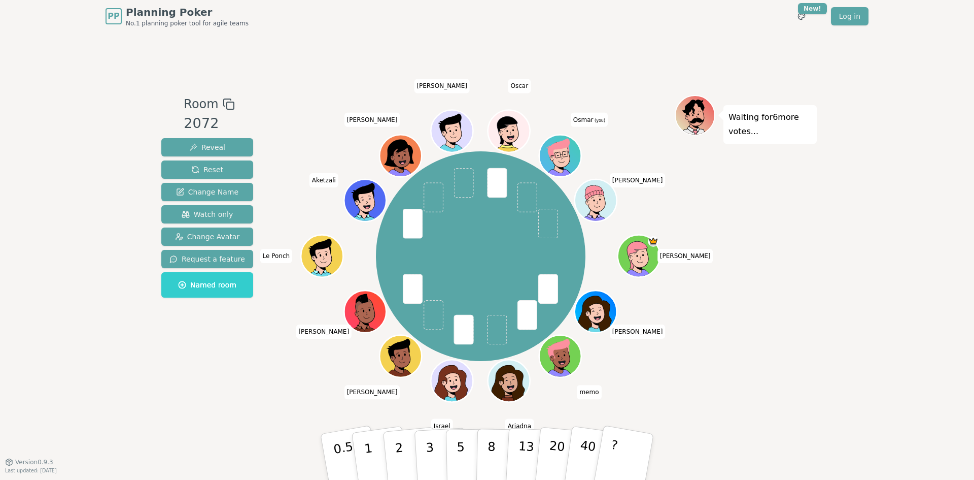  What do you see at coordinates (561, 156) in the screenshot?
I see `button: Click to change your avatar` at bounding box center [561, 156].